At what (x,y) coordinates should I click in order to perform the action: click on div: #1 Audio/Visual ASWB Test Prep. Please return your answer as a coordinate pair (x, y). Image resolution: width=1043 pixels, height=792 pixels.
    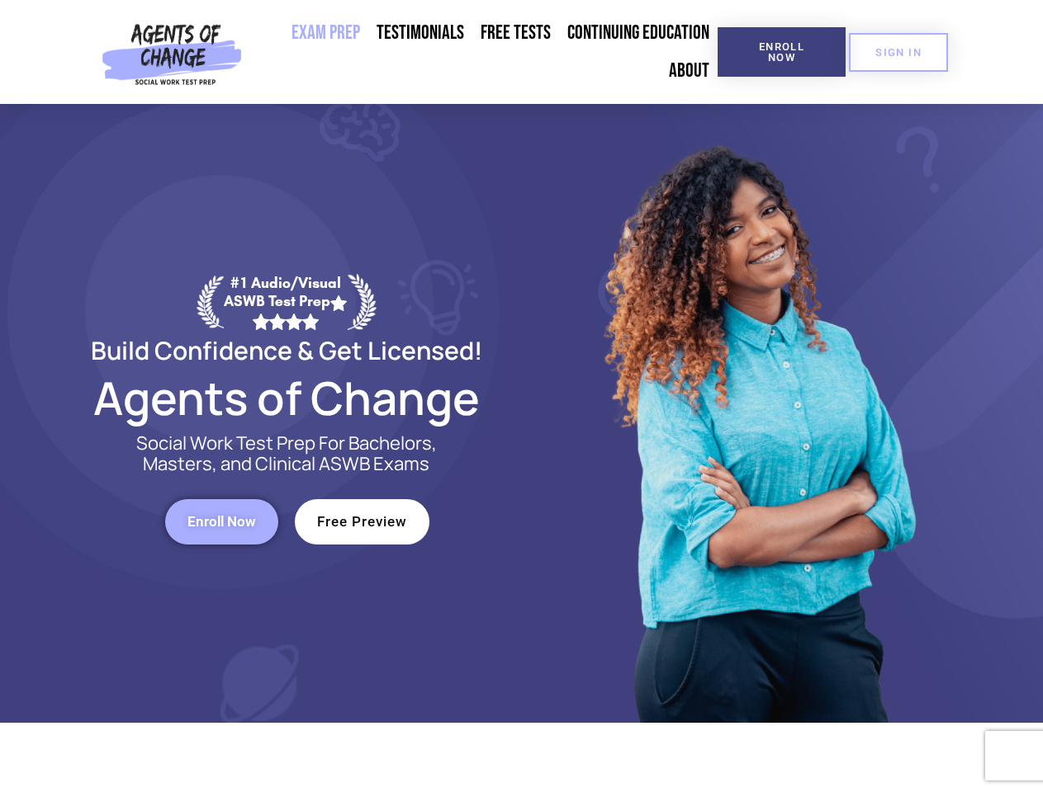
    Looking at the image, I should click on (286, 301).